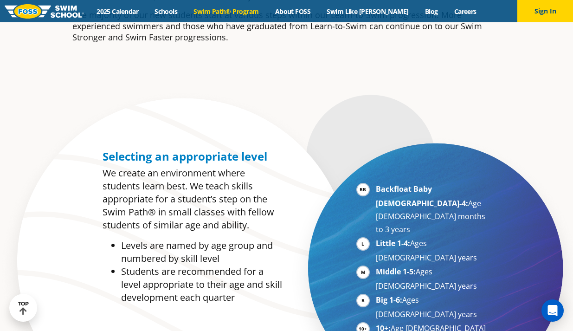 The width and height of the screenshot is (573, 331). What do you see at coordinates (185, 156) in the screenshot?
I see `span: Selecting an appropriate level` at bounding box center [185, 156].